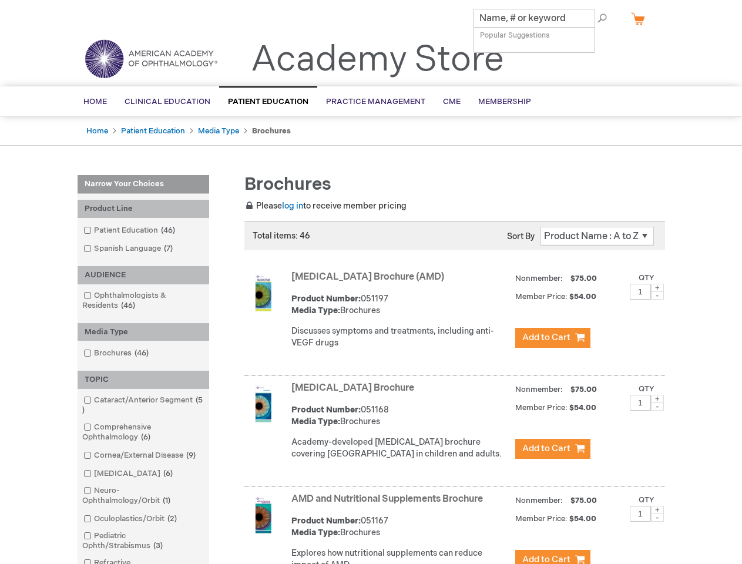  What do you see at coordinates (143, 332) in the screenshot?
I see `div: Media Type` at bounding box center [143, 332].